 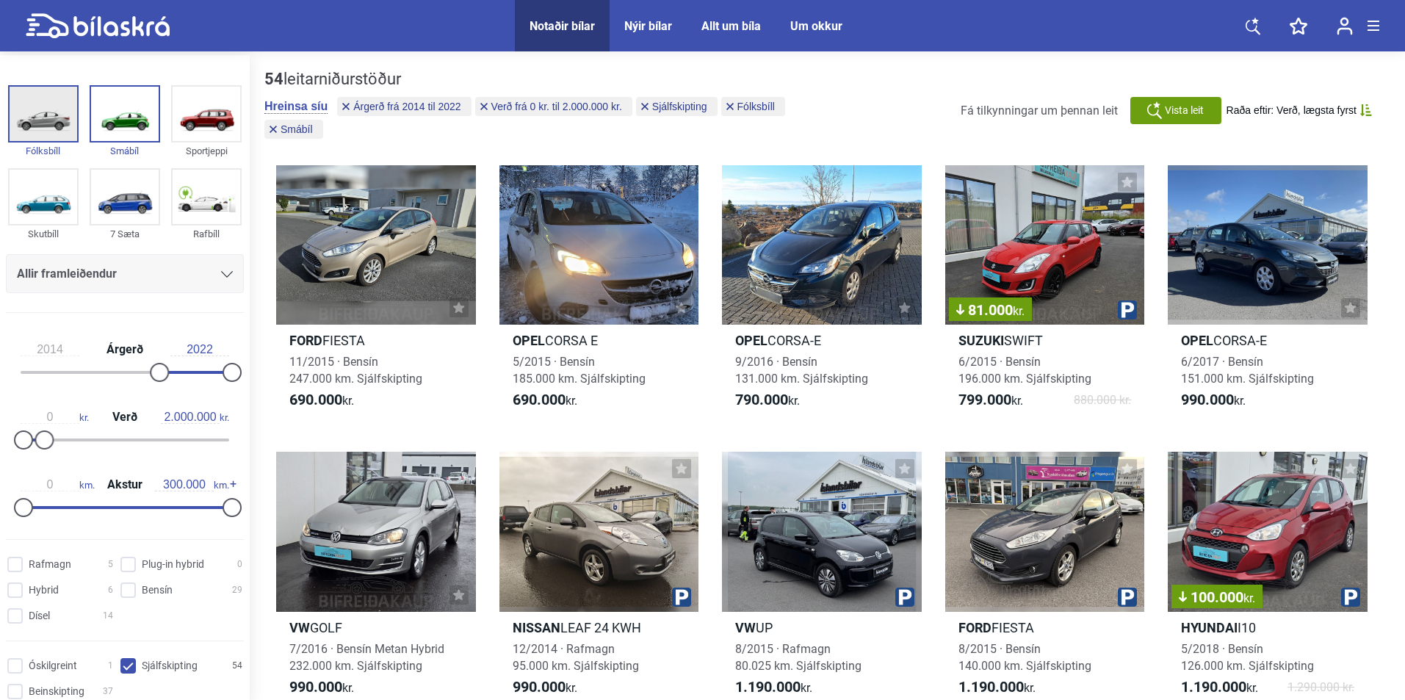 What do you see at coordinates (206, 151) in the screenshot?
I see `div: Sportjeppi` at bounding box center [206, 151].